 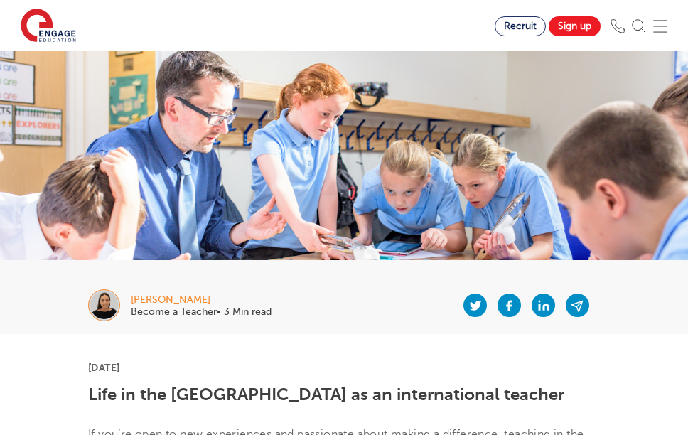 What do you see at coordinates (520, 26) in the screenshot?
I see `span: Recruit` at bounding box center [520, 26].